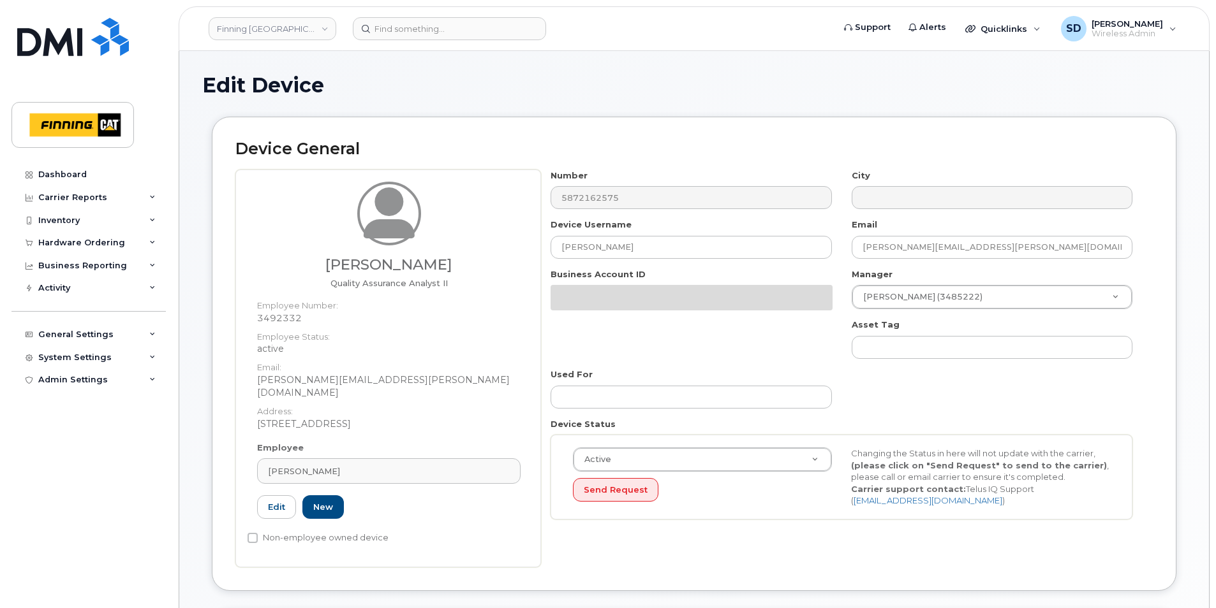 This screenshot has width=1216, height=608. What do you see at coordinates (694, 85) in the screenshot?
I see `h1: Edit Device` at bounding box center [694, 85].